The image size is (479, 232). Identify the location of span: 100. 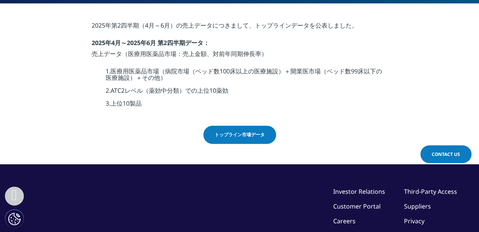
(224, 71).